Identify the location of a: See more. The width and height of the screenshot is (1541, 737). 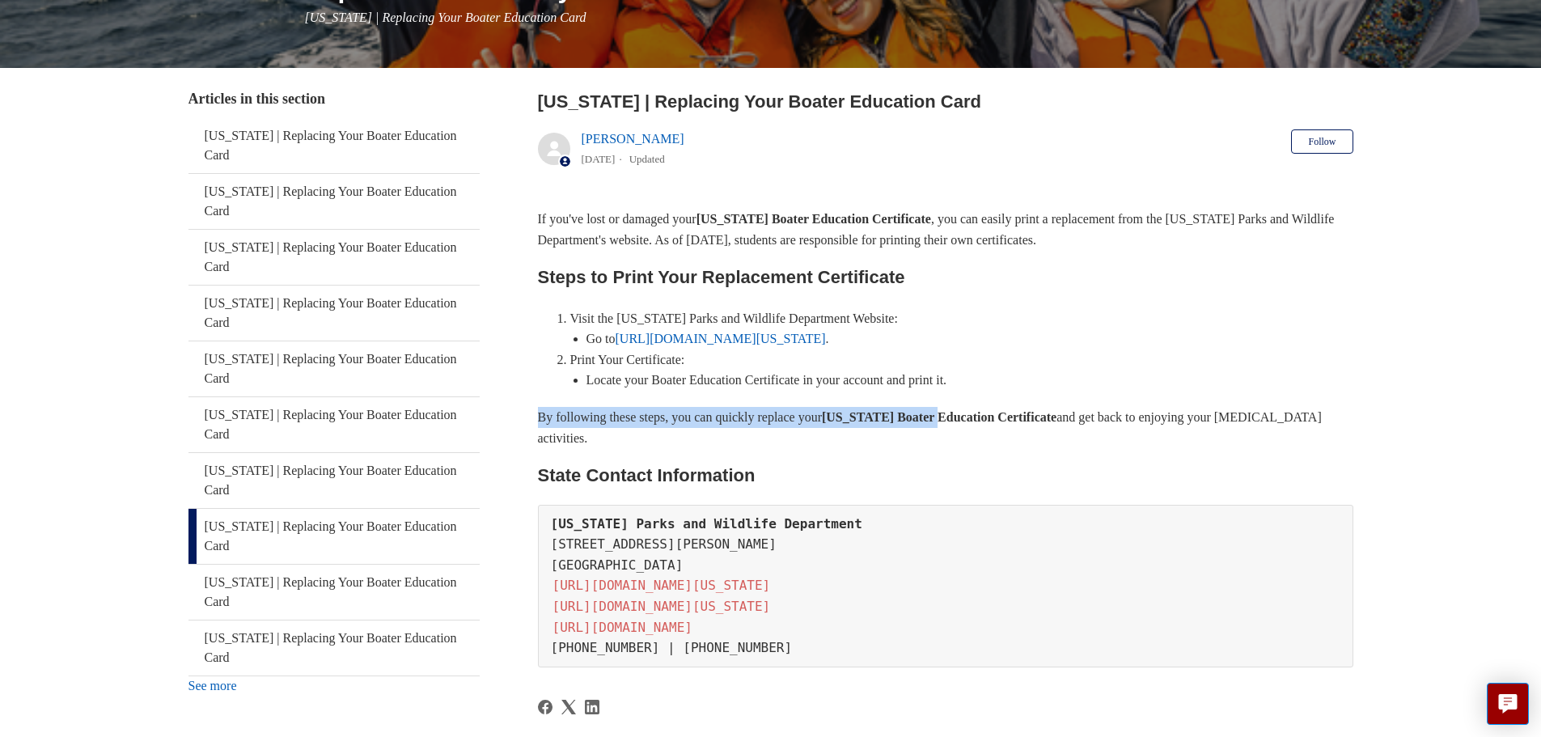
(213, 685).